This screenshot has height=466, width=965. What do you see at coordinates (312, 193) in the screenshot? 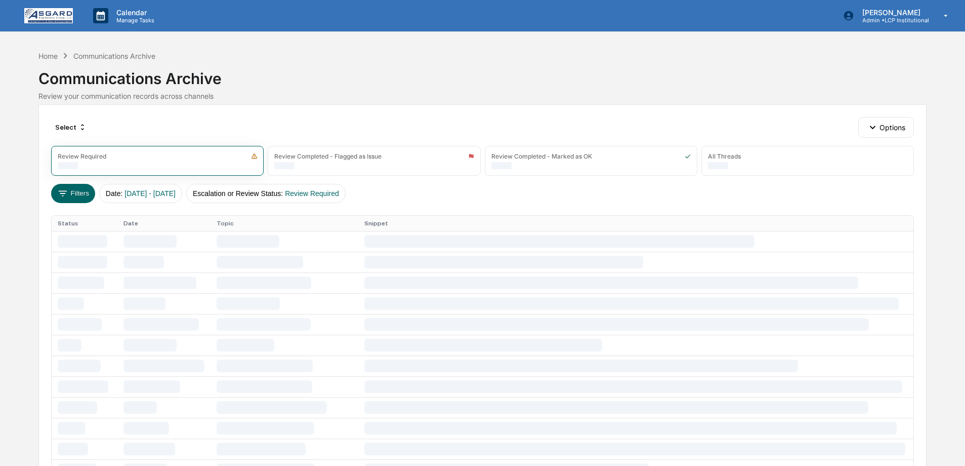
I see `span: Review Required` at bounding box center [312, 193].